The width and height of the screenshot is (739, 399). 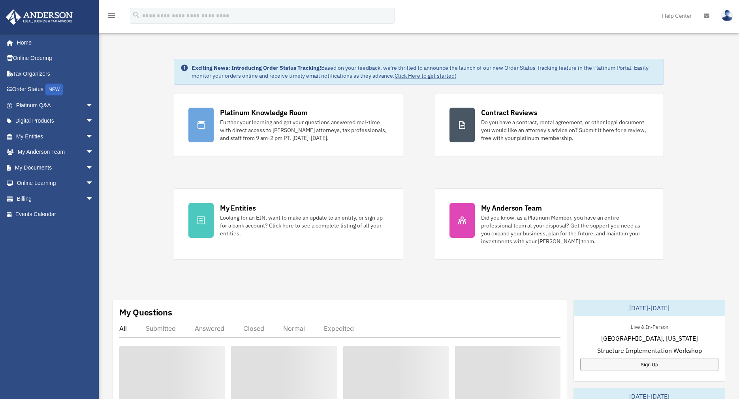 What do you see at coordinates (55, 215) in the screenshot?
I see `a: Events Calendar` at bounding box center [55, 215].